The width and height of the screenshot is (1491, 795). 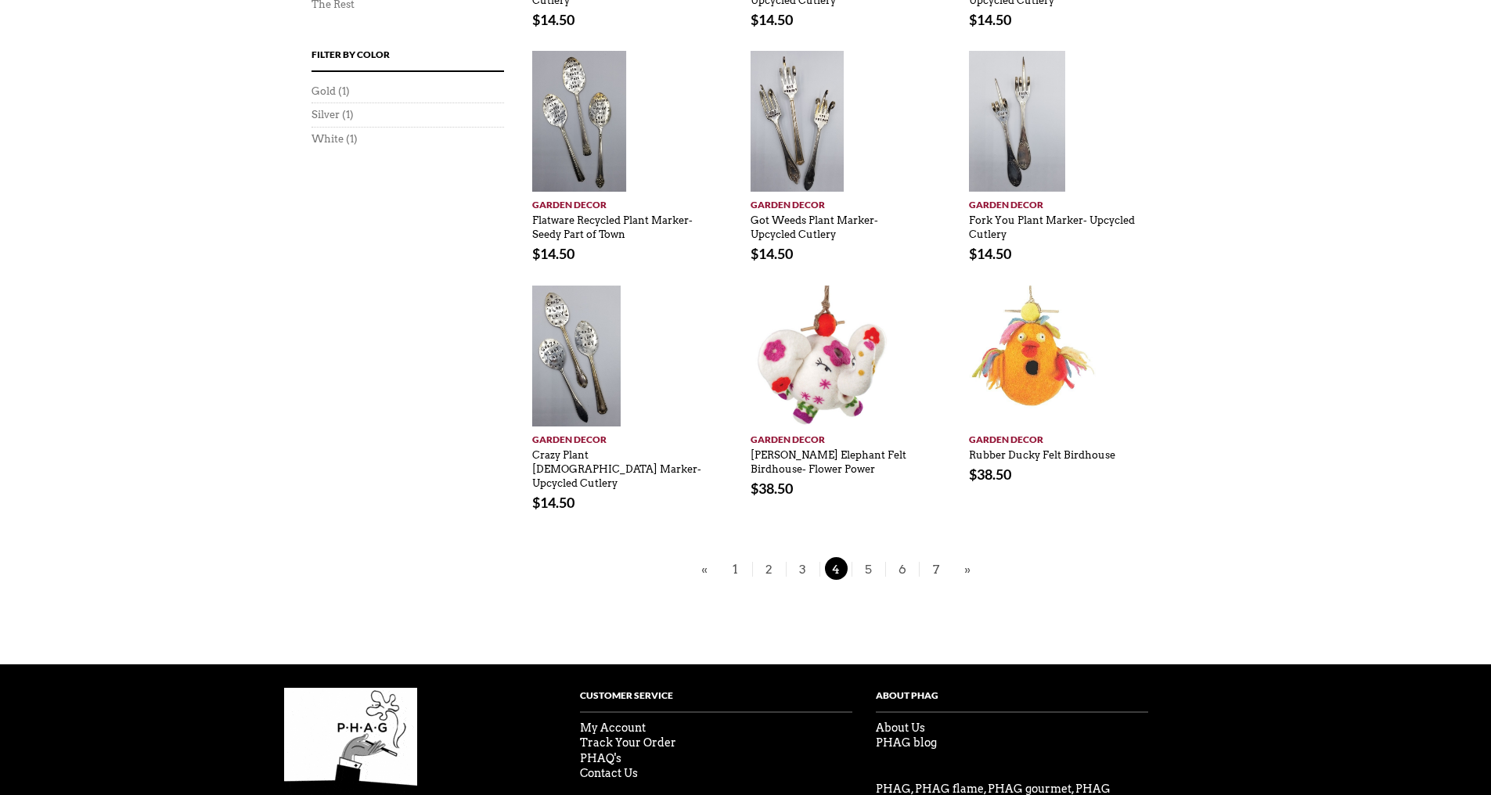 I want to click on span: 3, so click(x=803, y=568).